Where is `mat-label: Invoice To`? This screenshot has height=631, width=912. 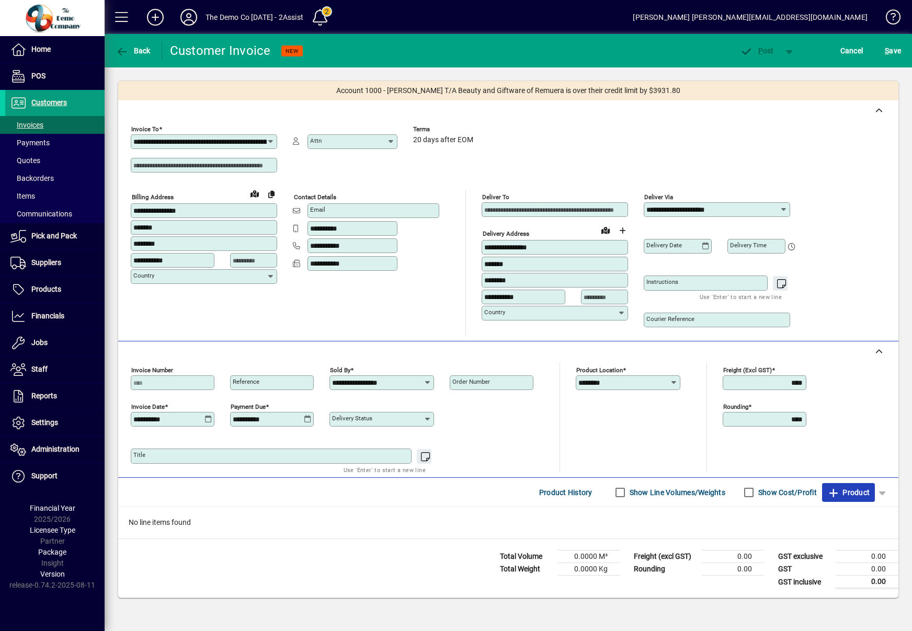 mat-label: Invoice To is located at coordinates (145, 129).